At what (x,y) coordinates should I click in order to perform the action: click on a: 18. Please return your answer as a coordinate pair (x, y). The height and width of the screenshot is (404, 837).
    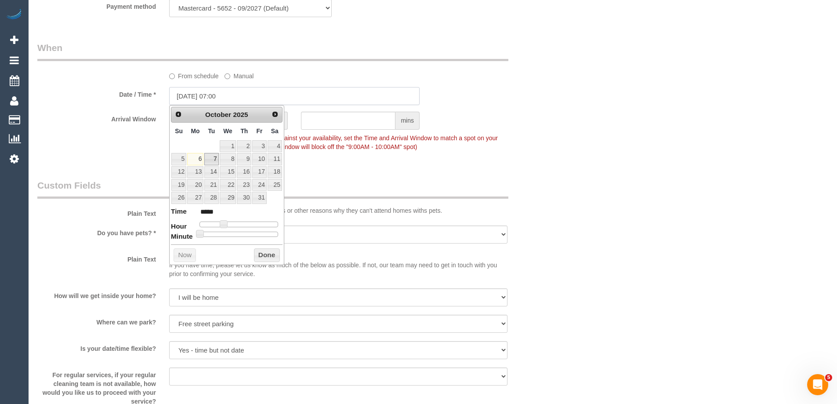
    Looking at the image, I should click on (275, 172).